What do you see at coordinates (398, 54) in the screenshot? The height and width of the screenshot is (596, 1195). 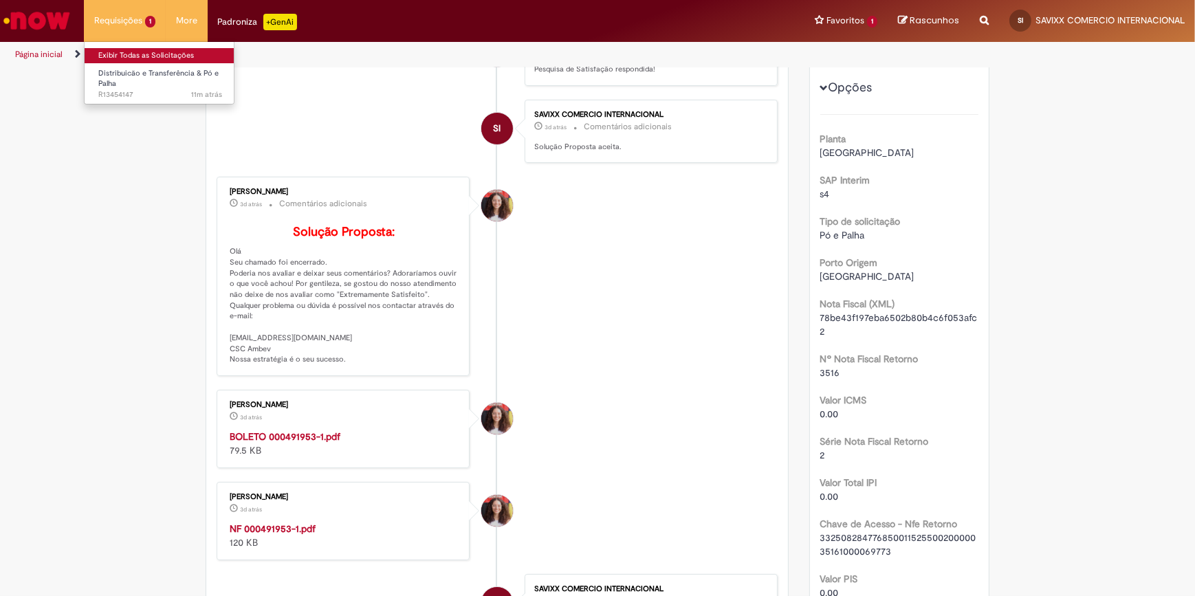 I see `ul: Trilhas de página` at bounding box center [398, 54].